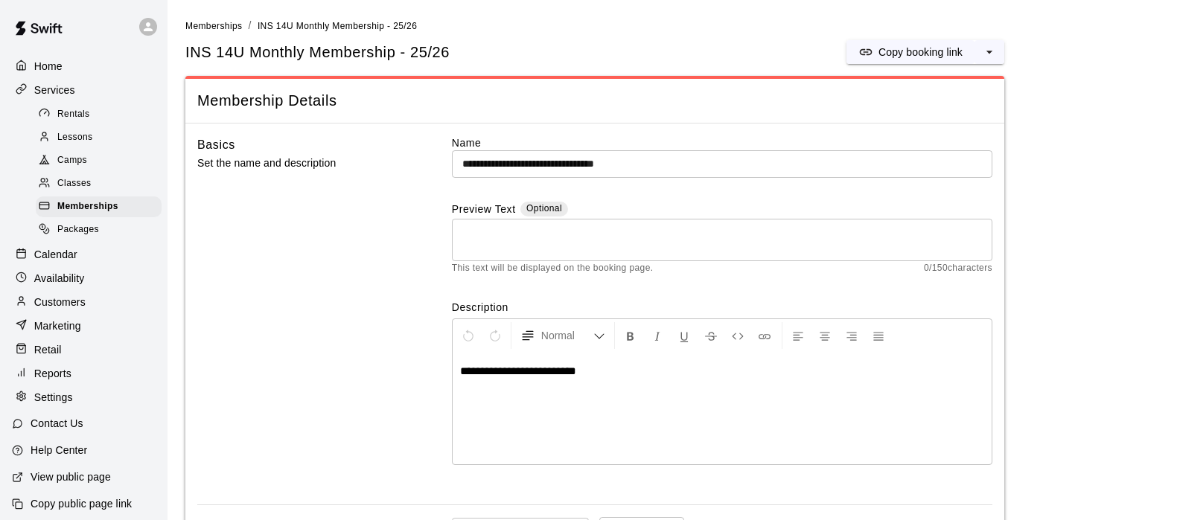 The height and width of the screenshot is (520, 1177). What do you see at coordinates (83, 278) in the screenshot?
I see `div: Availability` at bounding box center [83, 278].